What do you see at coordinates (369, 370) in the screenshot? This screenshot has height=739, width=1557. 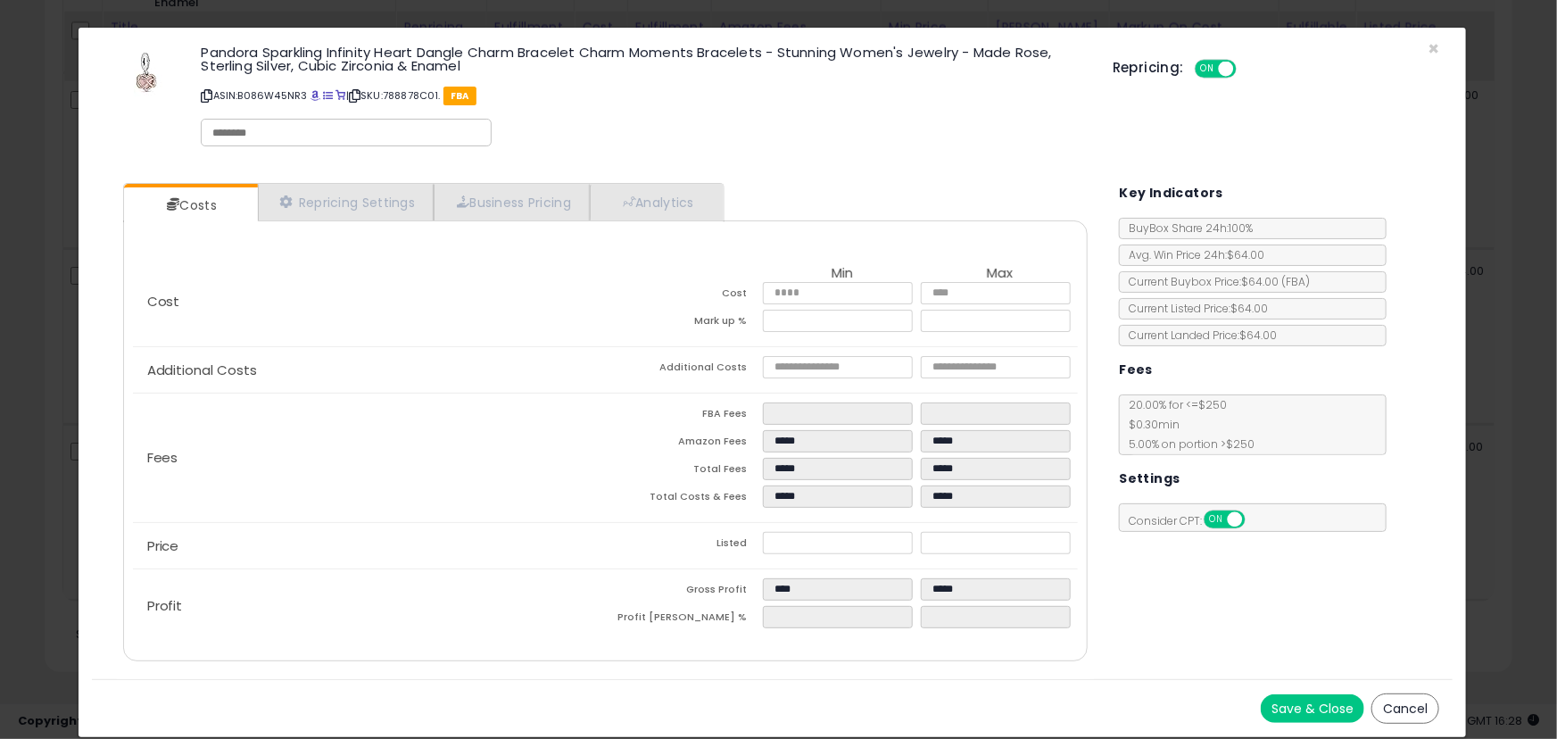 I see `p: Additional Costs` at bounding box center [369, 370].